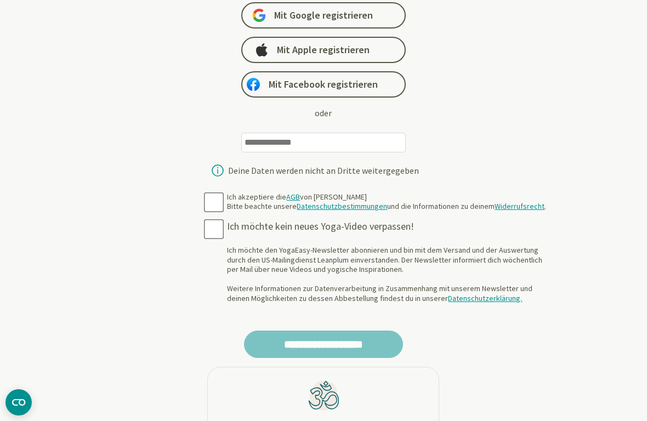  I want to click on div: Ich möchte kein neues Yoga-Video verpassen!, so click(388, 227).